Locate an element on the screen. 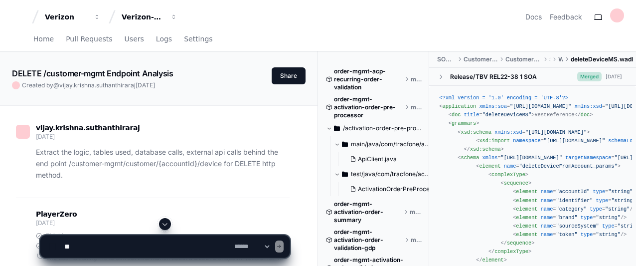 The width and height of the screenshot is (636, 266). span: "accountId" is located at coordinates (573, 191).